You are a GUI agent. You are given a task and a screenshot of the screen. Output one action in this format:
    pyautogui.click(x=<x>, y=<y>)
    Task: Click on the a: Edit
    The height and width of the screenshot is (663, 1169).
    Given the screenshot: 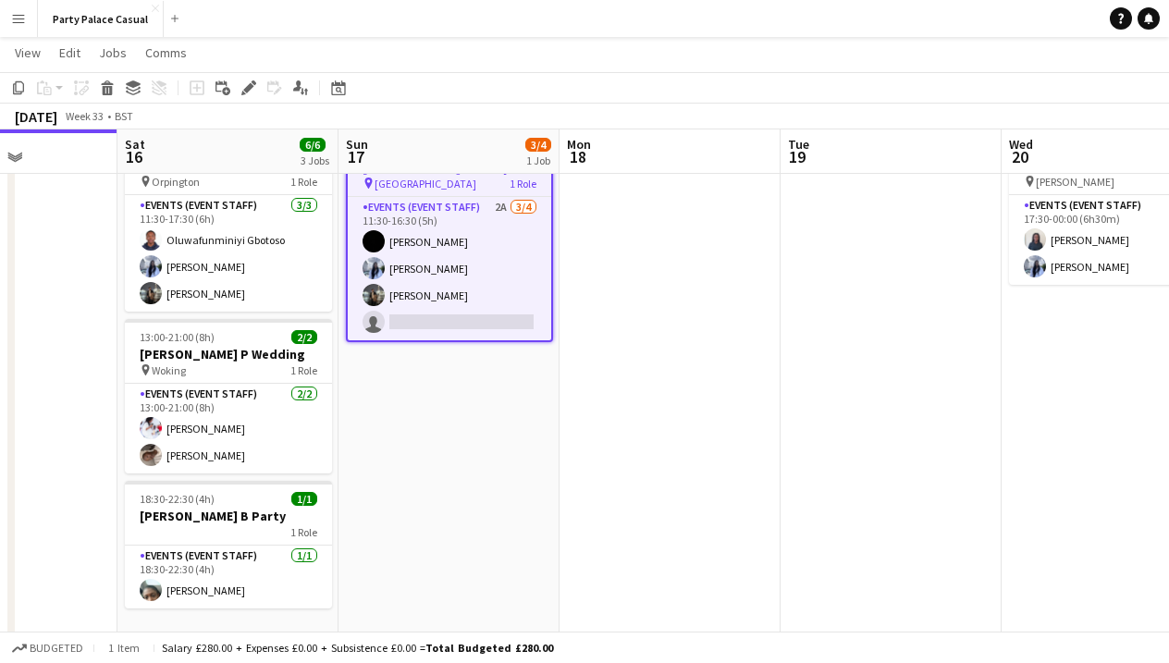 What is the action you would take?
    pyautogui.click(x=69, y=53)
    